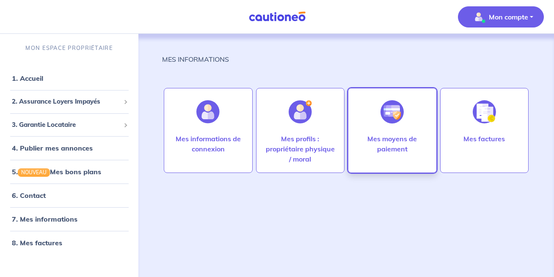 This screenshot has height=277, width=554. What do you see at coordinates (300, 149) in the screenshot?
I see `p: Mes profils : propriétaire physique / moral` at bounding box center [300, 149].